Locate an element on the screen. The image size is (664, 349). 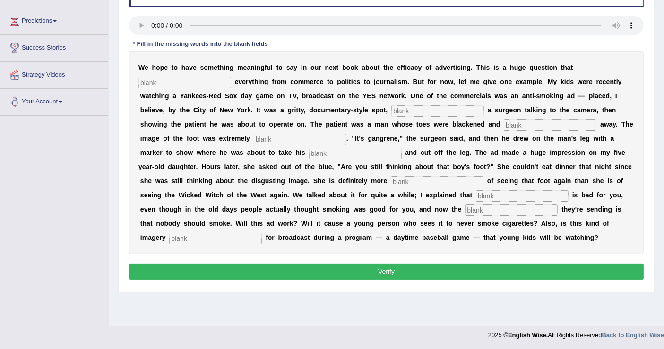
b: d is located at coordinates (568, 82).